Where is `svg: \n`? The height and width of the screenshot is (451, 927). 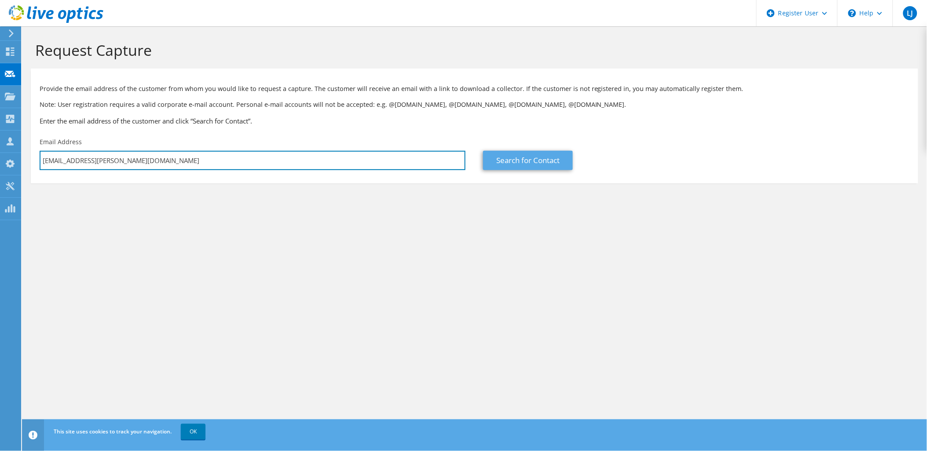 svg: \n is located at coordinates (852, 13).